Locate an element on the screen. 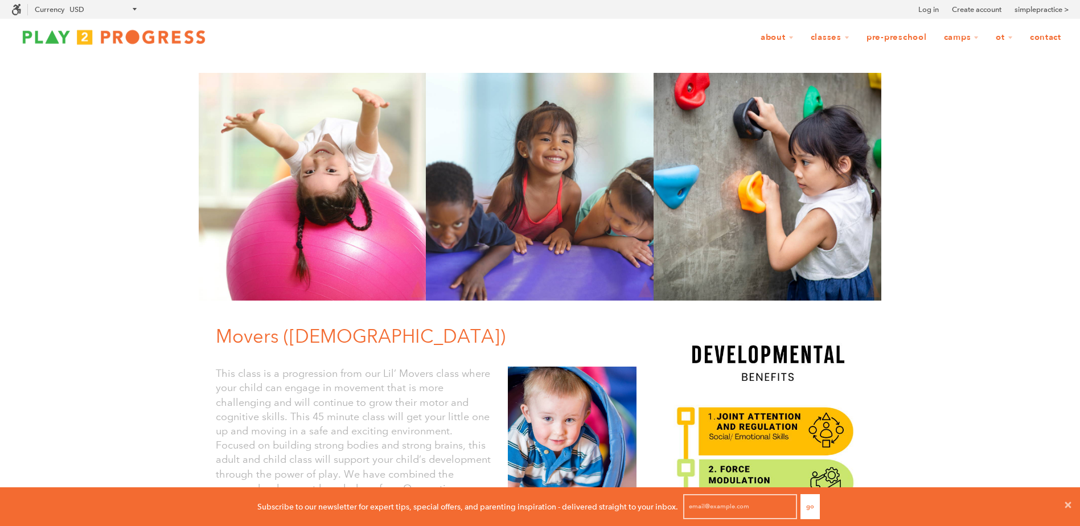 The width and height of the screenshot is (1080, 526). input: email@example.com is located at coordinates (740, 507).